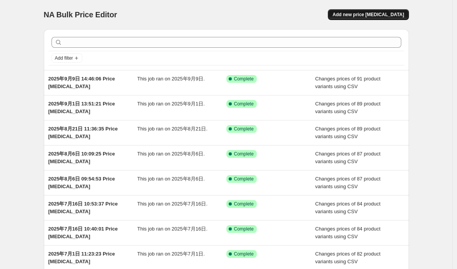 The height and width of the screenshot is (269, 457). I want to click on span: This job ran on 2025年9月1日., so click(171, 103).